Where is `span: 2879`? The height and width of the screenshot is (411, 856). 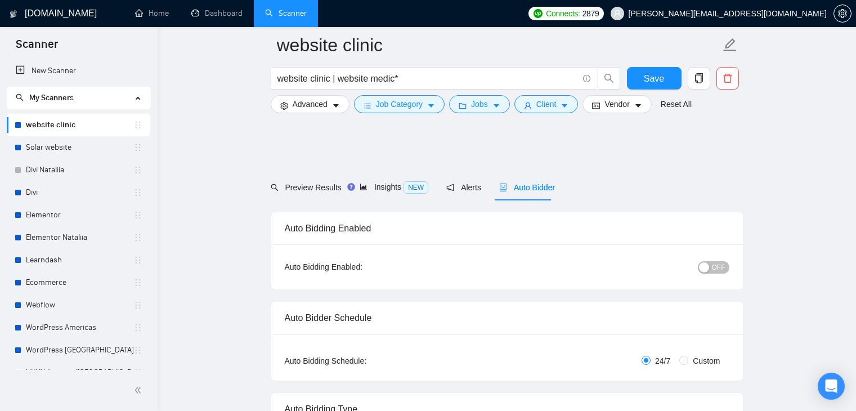
span: 2879 is located at coordinates (591, 14).